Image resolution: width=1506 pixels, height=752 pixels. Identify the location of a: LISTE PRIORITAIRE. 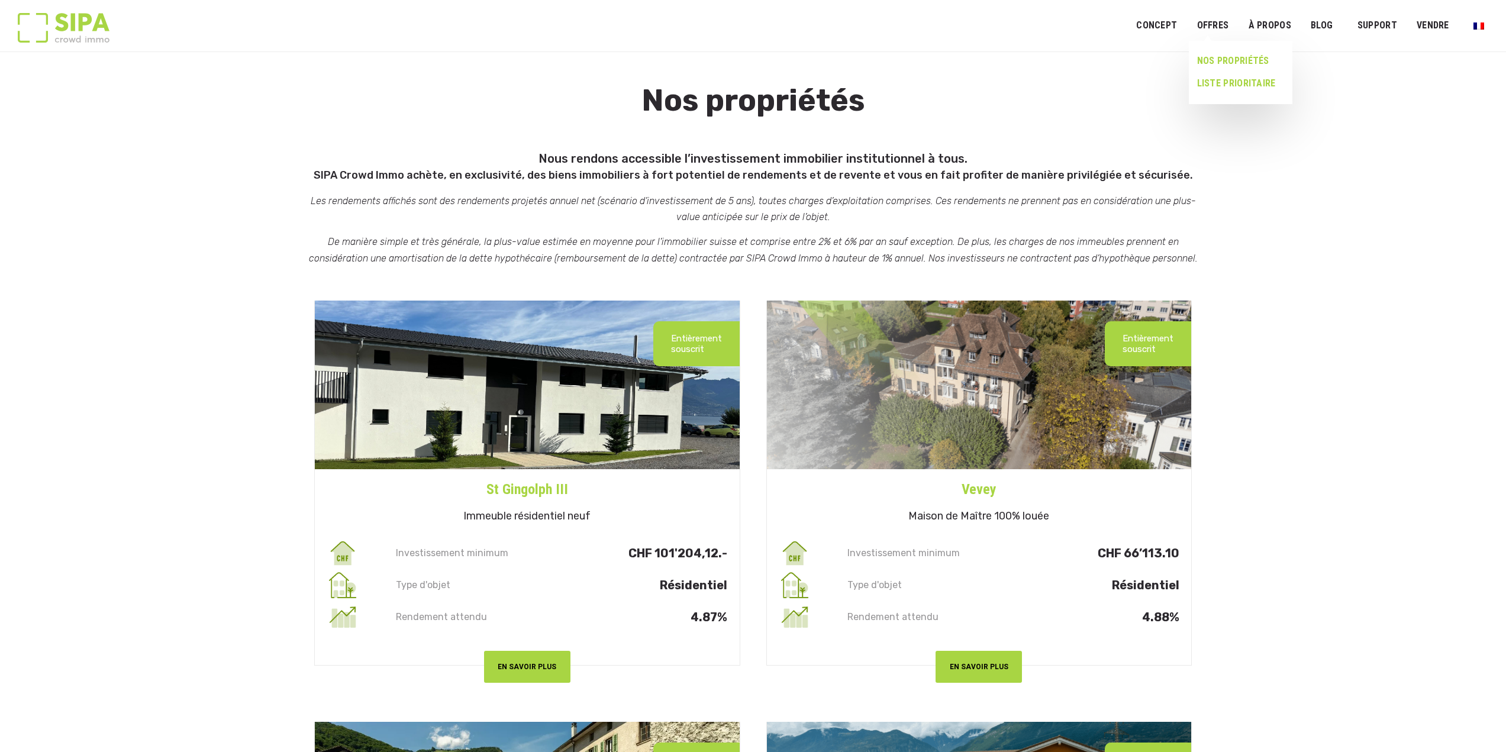
(1235, 83).